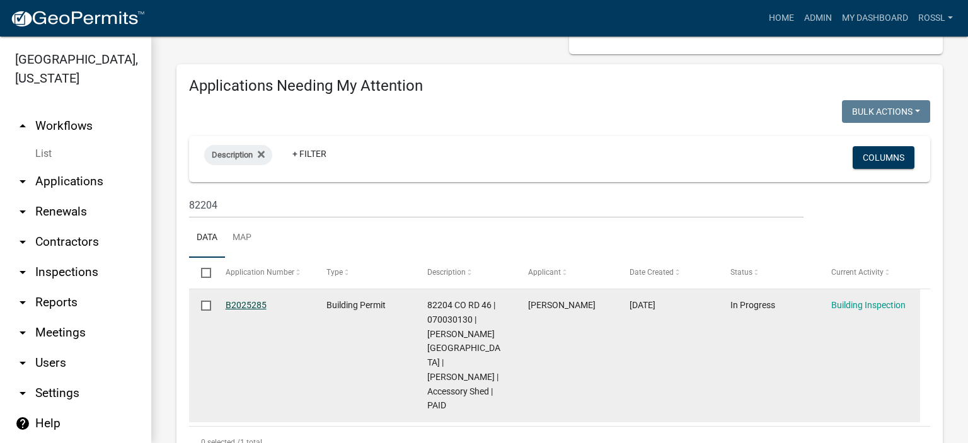 The height and width of the screenshot is (443, 968). What do you see at coordinates (545, 272) in the screenshot?
I see `span: Applicant` at bounding box center [545, 272].